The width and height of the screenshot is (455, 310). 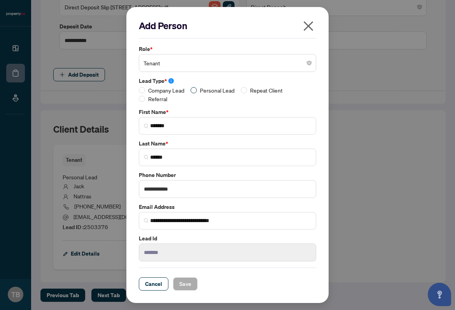 I want to click on label: Lead Type, so click(x=228, y=81).